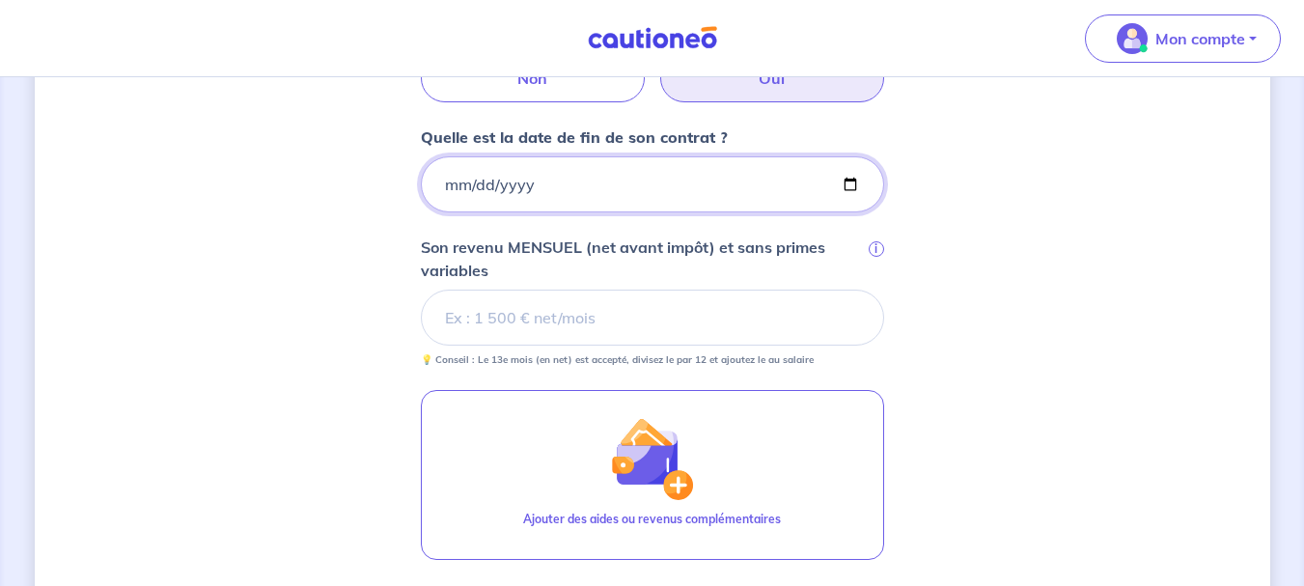 The image size is (1304, 586). I want to click on p: Mon compte, so click(1199, 39).